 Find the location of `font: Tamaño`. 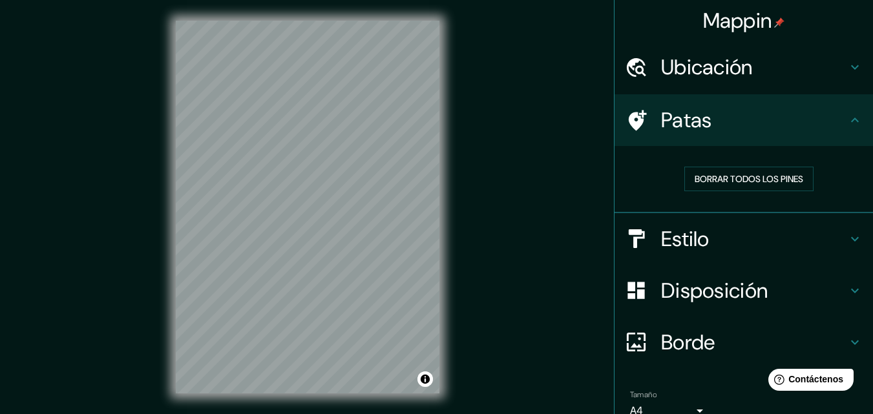

font: Tamaño is located at coordinates (643, 395).